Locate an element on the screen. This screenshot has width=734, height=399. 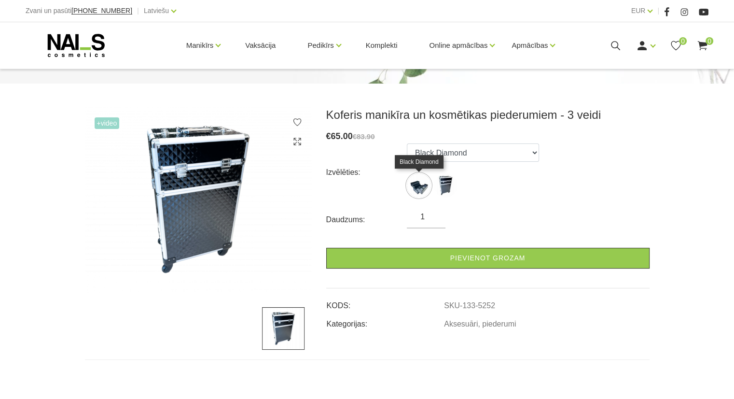
td: Kategorijas: is located at coordinates (385, 320).